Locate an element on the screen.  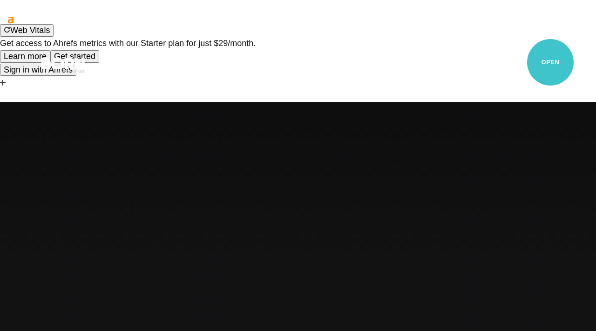
button: Get started is located at coordinates (74, 56).